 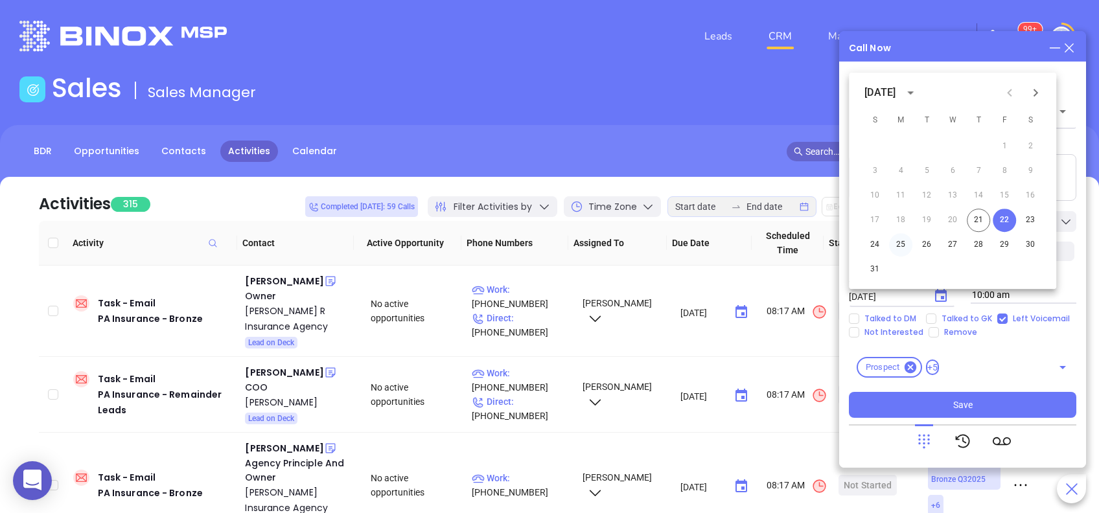 I want to click on button: 21, so click(x=978, y=220).